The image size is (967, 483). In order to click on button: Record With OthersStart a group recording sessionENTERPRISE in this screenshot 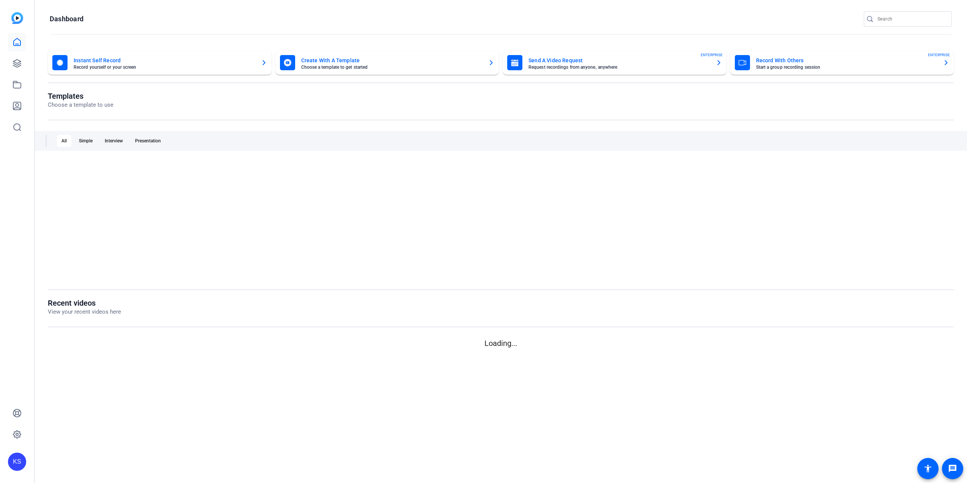, I will do `click(842, 63)`.